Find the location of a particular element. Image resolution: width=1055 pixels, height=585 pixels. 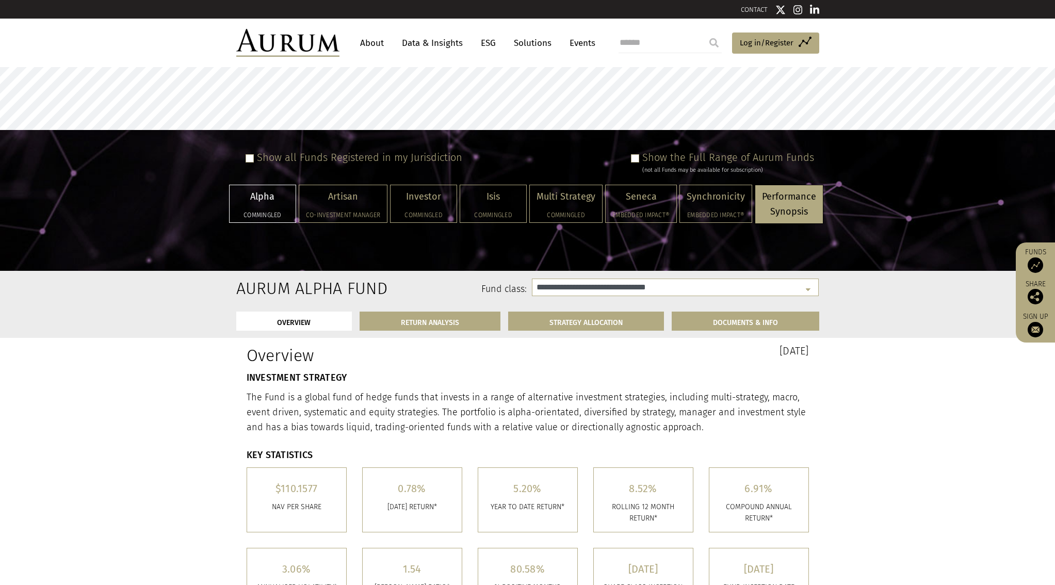

p: Alpha is located at coordinates (263, 197).